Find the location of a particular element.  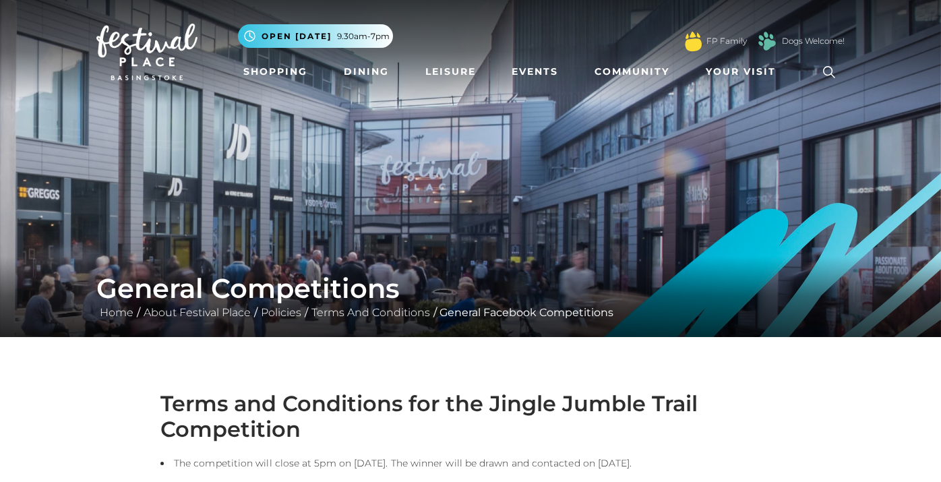

img: Festival Place Logo is located at coordinates (147, 52).